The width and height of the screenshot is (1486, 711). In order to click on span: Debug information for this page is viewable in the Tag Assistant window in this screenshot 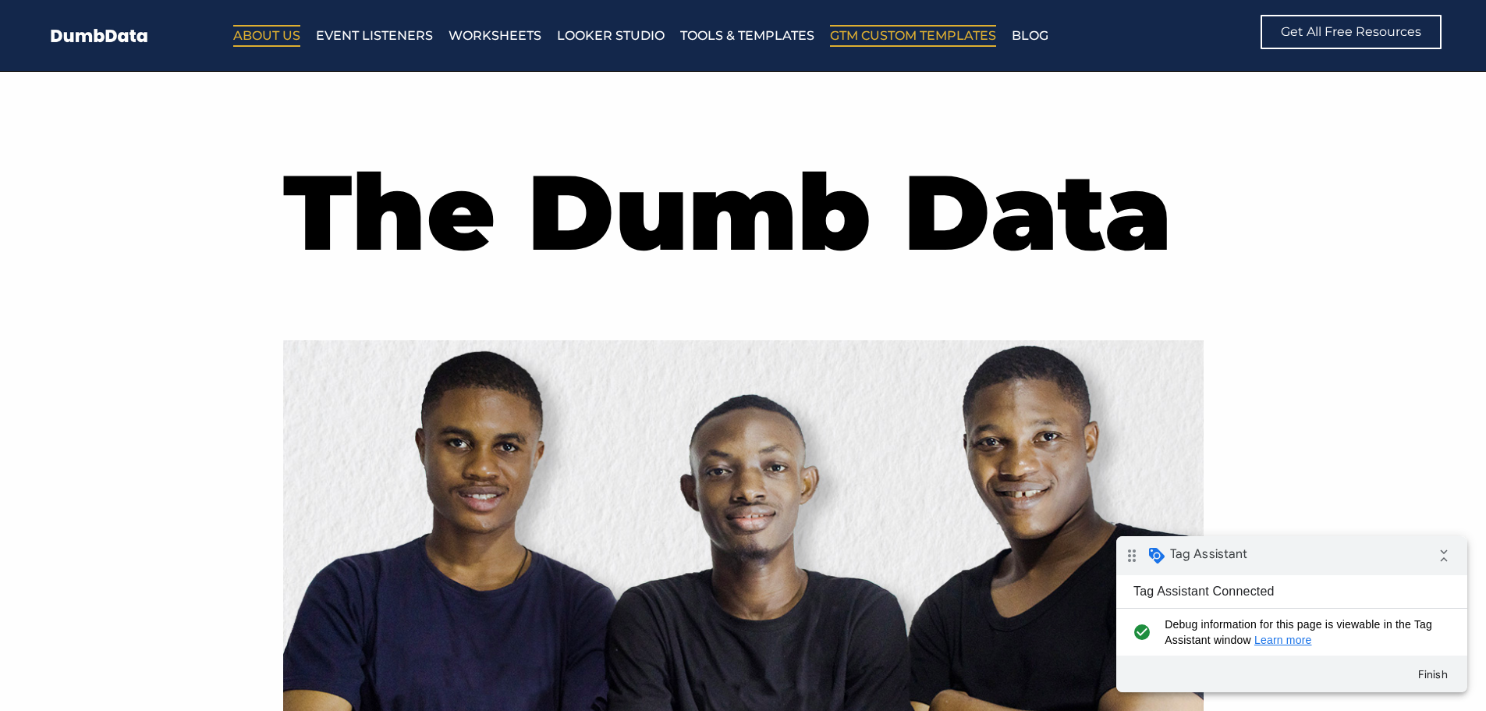, I will do `click(186, 96)`.